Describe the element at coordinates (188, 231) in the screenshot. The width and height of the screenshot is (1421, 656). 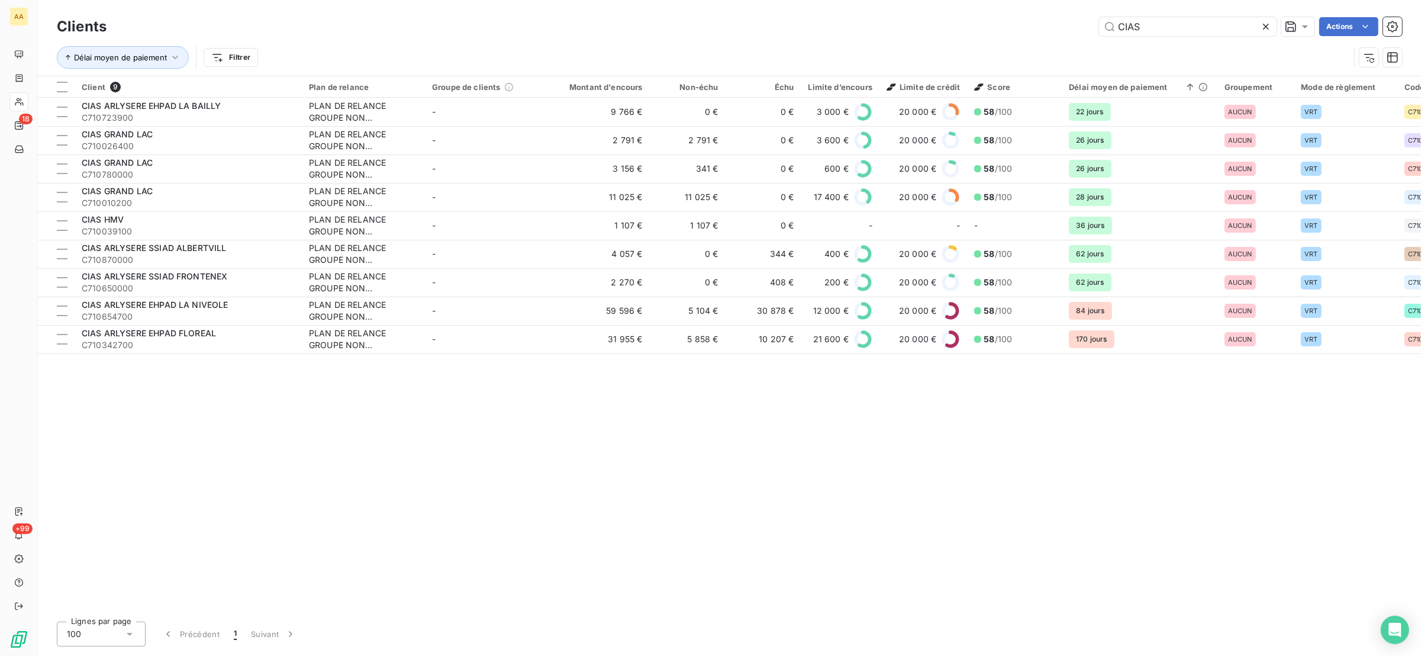
I see `span: C710039100` at that location.